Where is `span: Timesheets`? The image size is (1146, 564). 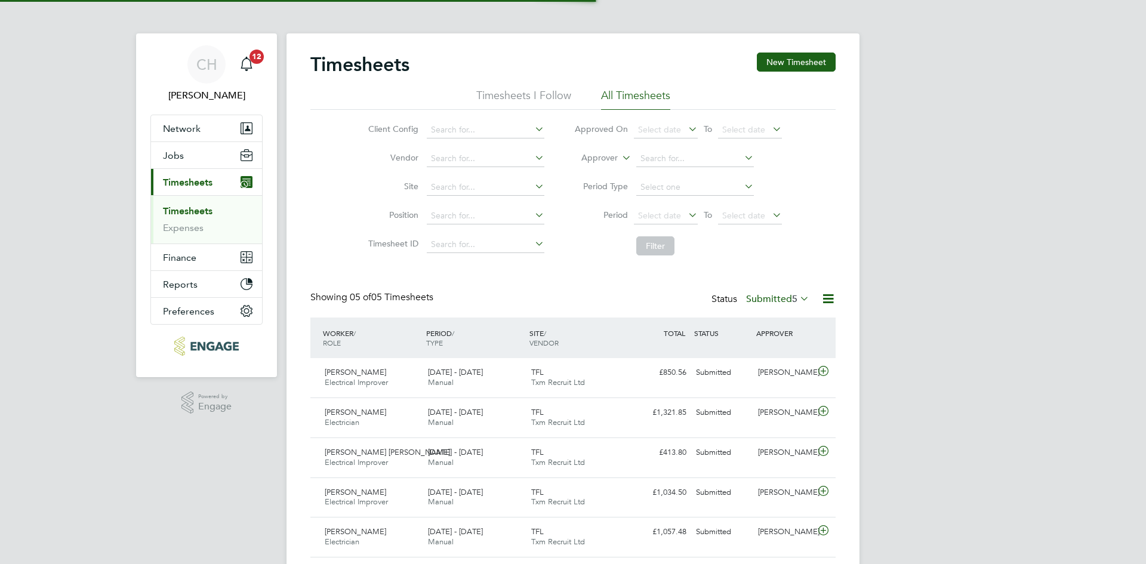 span: Timesheets is located at coordinates (187, 182).